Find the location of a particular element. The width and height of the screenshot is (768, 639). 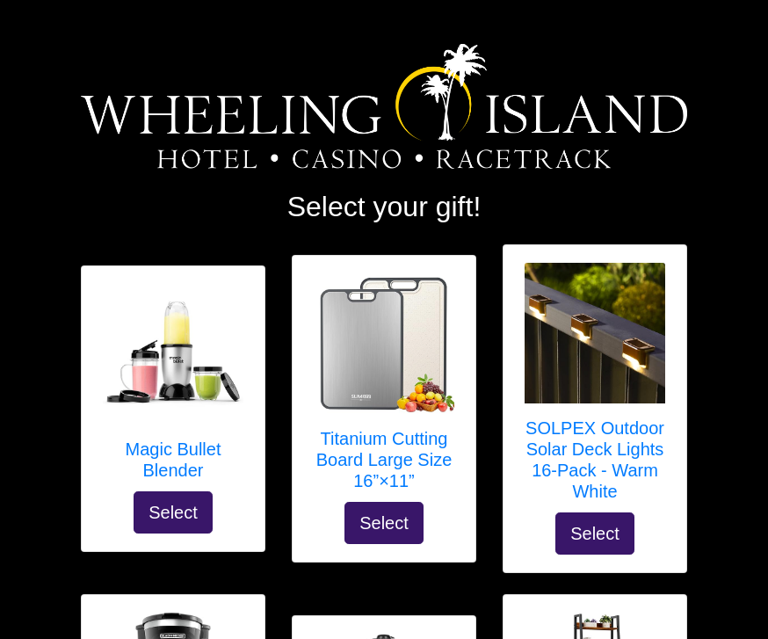

a: SOLPEX Outdoor Solar Deck Lights 16-Pack - Warm White SOLPEX Outdoor Solar Deck Lights 16-Pack - ... is located at coordinates (595, 388).